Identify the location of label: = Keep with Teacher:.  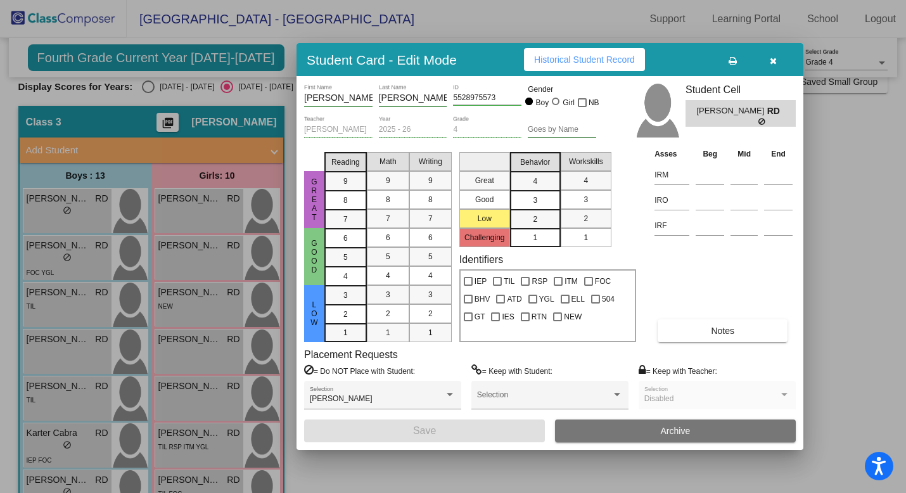
(678, 371).